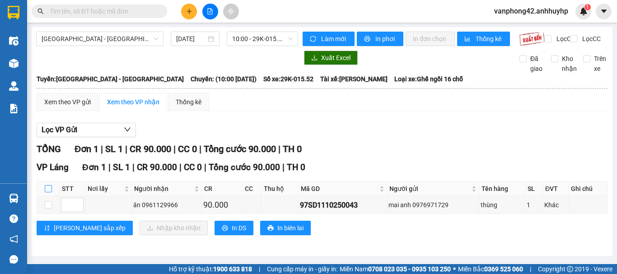  What do you see at coordinates (531, 39) in the screenshot?
I see `img: 9k=` at bounding box center [531, 39].